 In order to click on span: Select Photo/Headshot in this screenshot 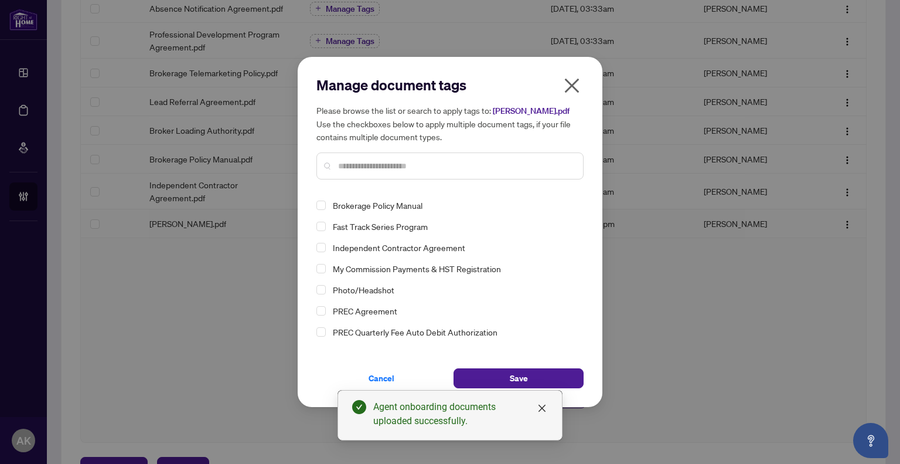, I will do `click(321, 290)`.